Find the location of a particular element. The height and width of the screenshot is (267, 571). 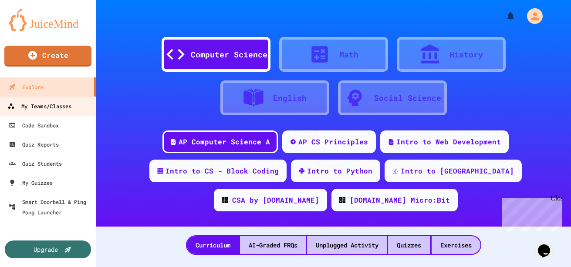

div: English is located at coordinates (290, 98).